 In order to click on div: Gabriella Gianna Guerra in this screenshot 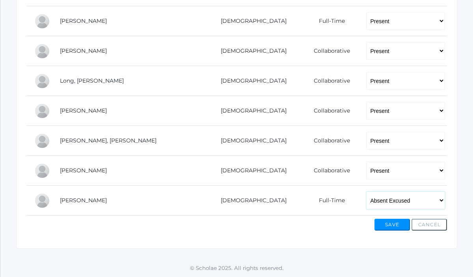, I will do `click(42, 21)`.